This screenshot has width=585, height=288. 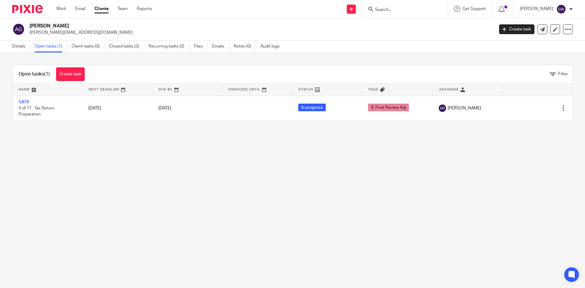 What do you see at coordinates (312, 107) in the screenshot?
I see `span: In progress` at bounding box center [312, 107].